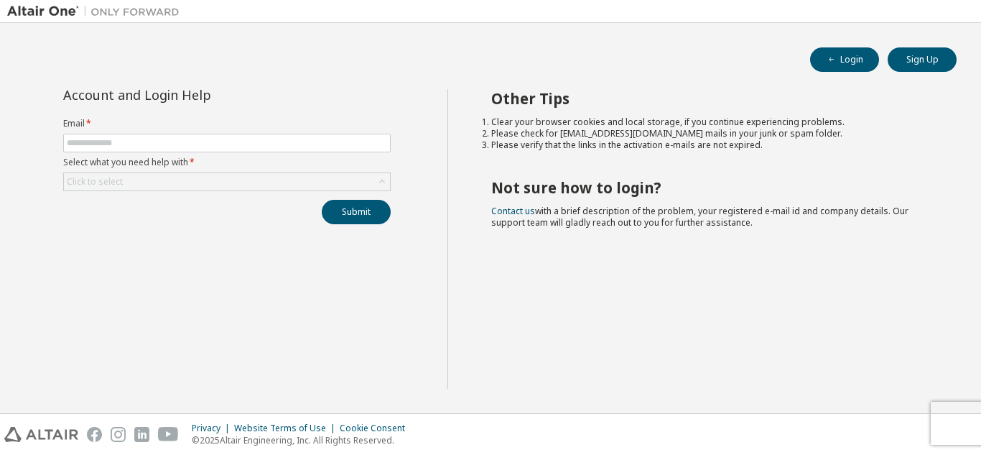  Describe the element at coordinates (711, 187) in the screenshot. I see `h2: Not sure how to login?` at that location.